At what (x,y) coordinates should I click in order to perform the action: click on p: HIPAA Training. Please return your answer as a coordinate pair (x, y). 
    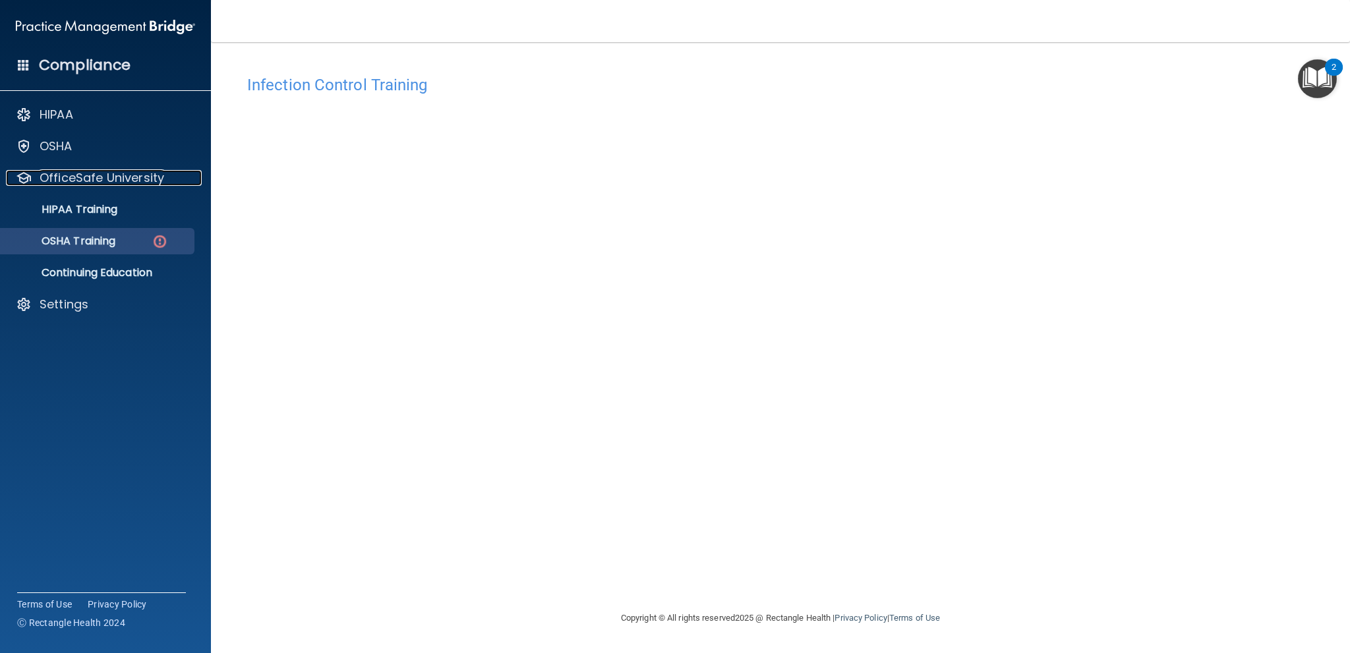
    Looking at the image, I should click on (63, 210).